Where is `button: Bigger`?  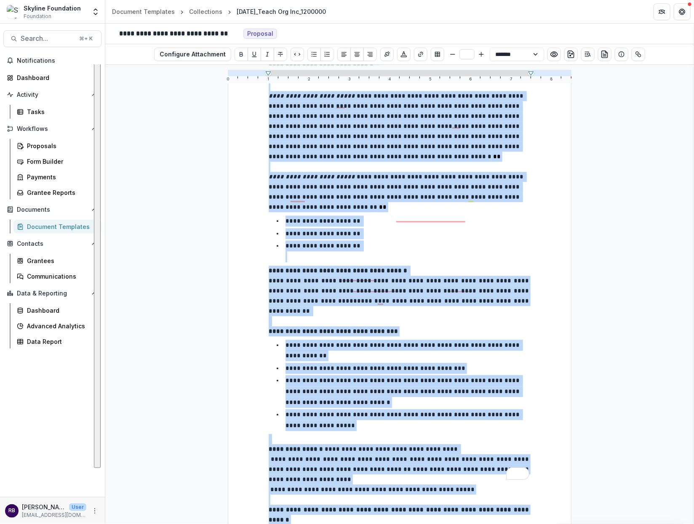
button: Bigger is located at coordinates (481, 54).